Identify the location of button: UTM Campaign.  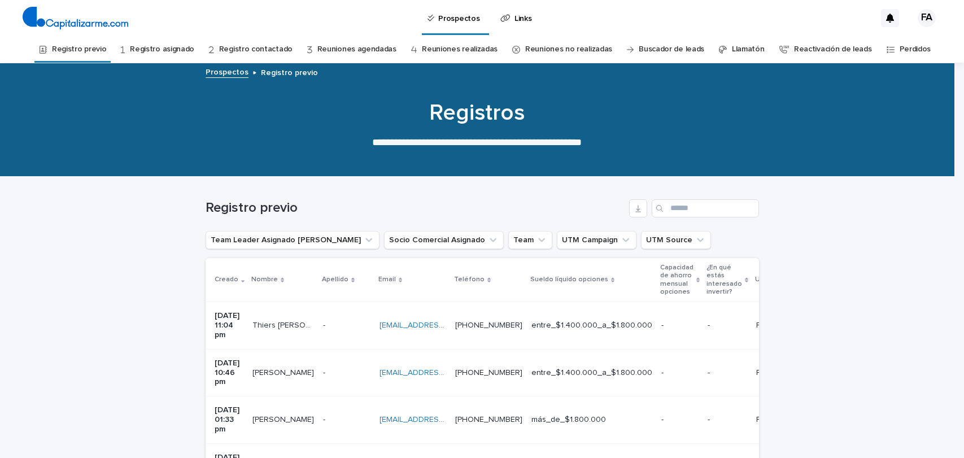
(597, 240).